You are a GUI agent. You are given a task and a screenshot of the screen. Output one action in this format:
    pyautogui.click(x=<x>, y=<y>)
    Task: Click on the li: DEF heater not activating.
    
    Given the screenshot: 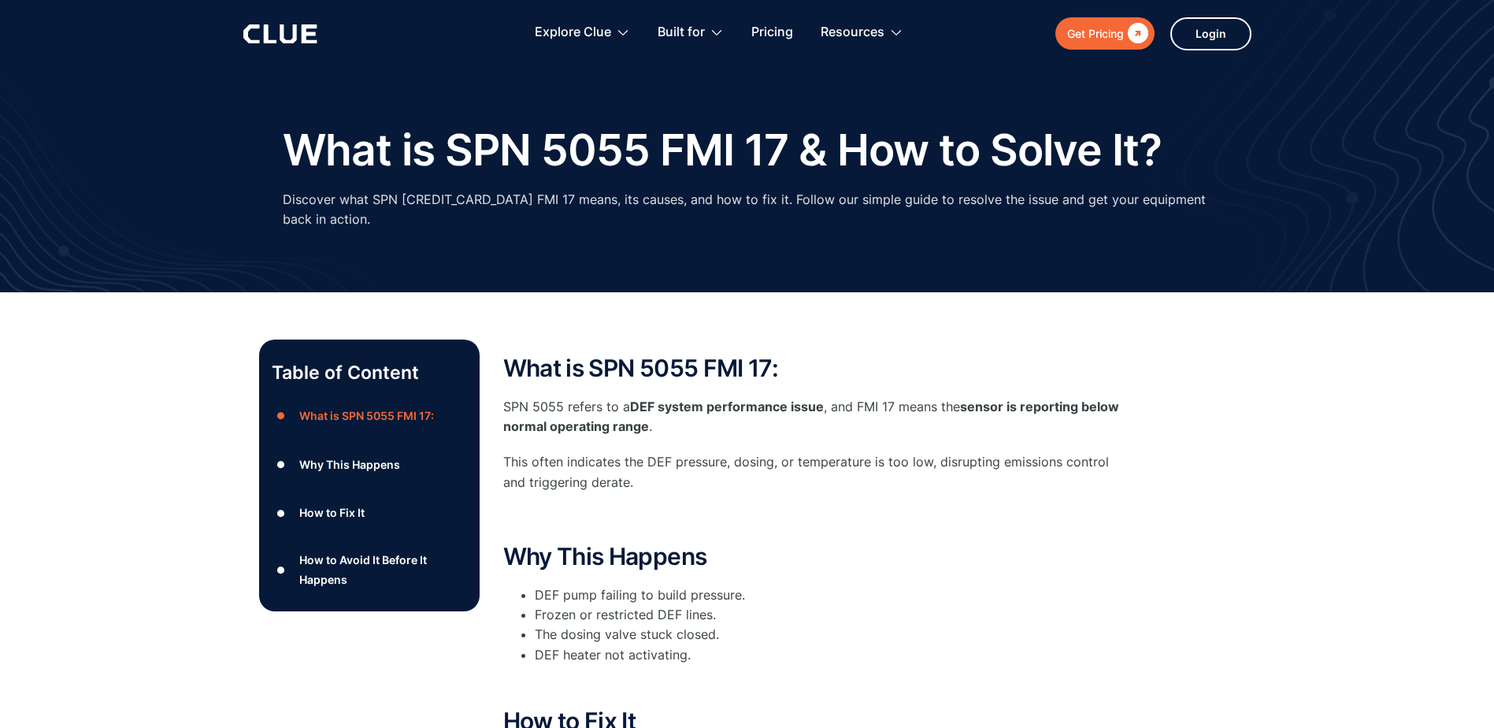 What is the action you would take?
    pyautogui.click(x=834, y=655)
    